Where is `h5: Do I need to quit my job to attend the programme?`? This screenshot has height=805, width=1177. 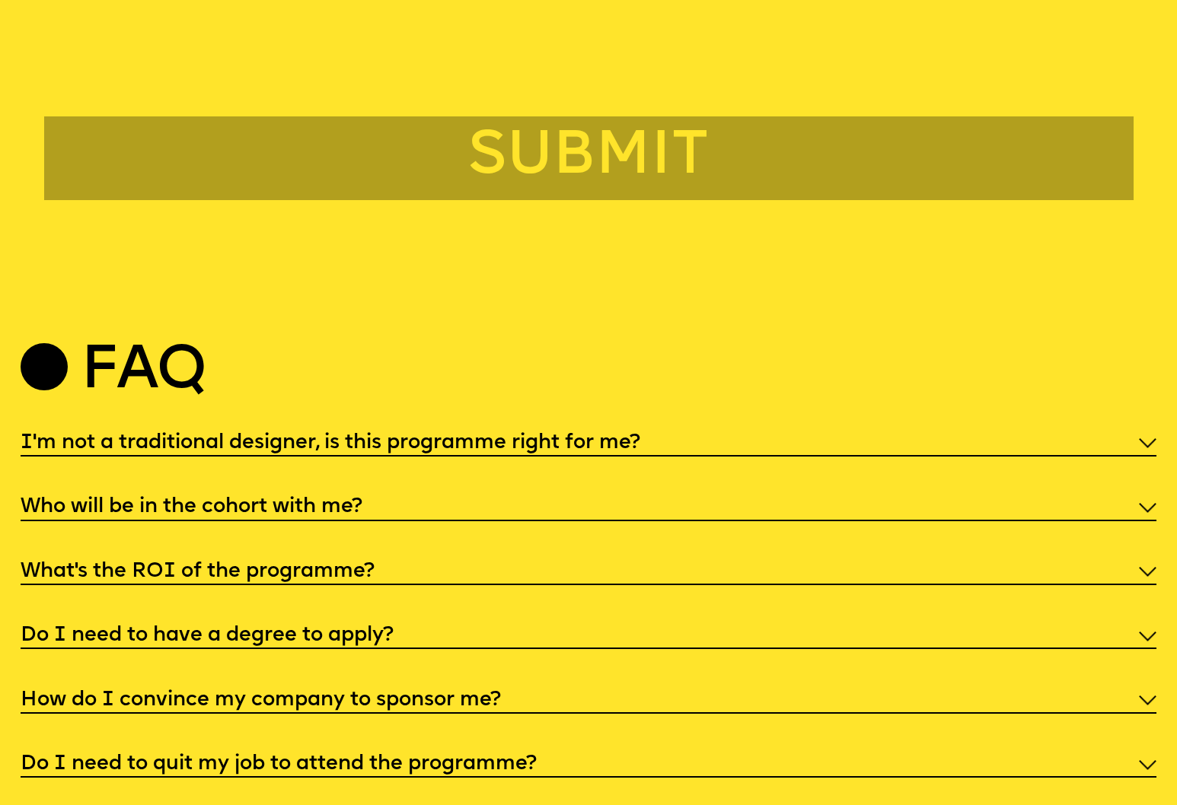 h5: Do I need to quit my job to attend the programme? is located at coordinates (279, 765).